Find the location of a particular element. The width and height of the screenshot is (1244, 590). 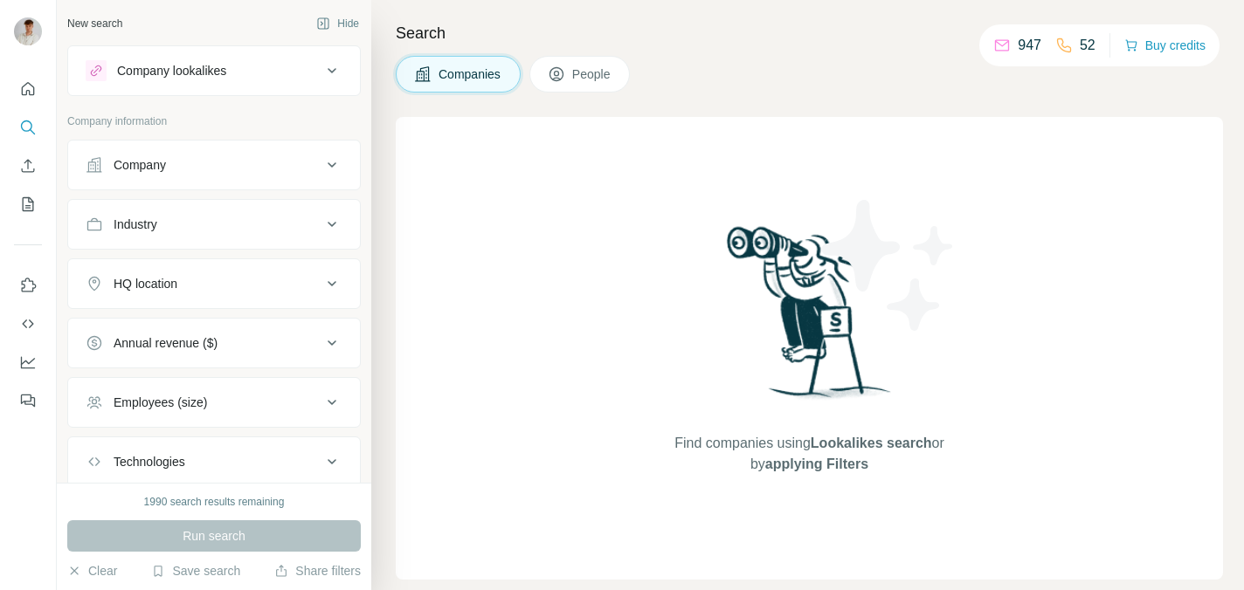

div: Industry is located at coordinates (135, 224).